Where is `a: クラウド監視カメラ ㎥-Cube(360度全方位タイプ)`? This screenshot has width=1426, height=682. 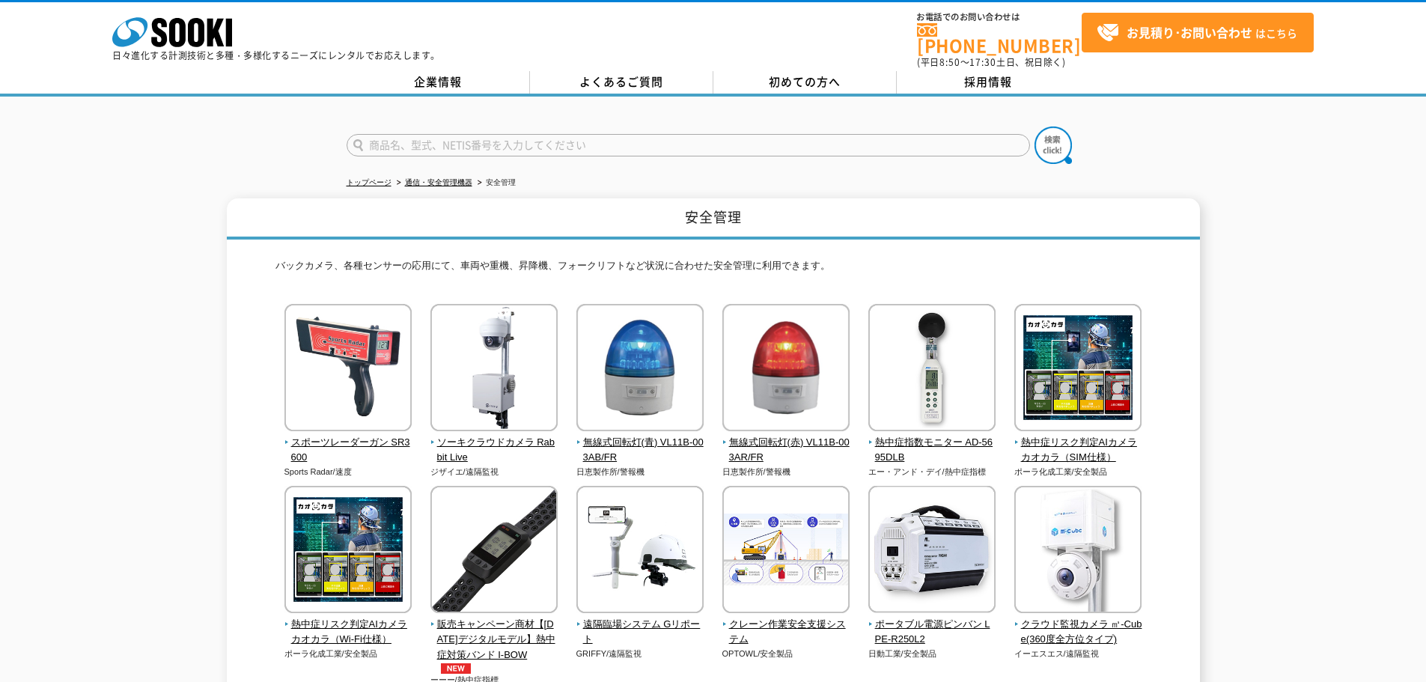
a: クラウド監視カメラ ㎥-Cube(360度全方位タイプ) is located at coordinates (1078, 625).